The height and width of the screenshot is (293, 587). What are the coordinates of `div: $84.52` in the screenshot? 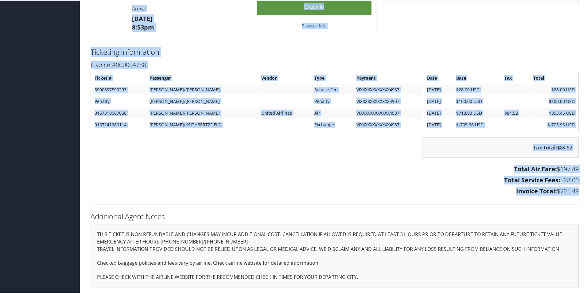 It's located at (500, 147).